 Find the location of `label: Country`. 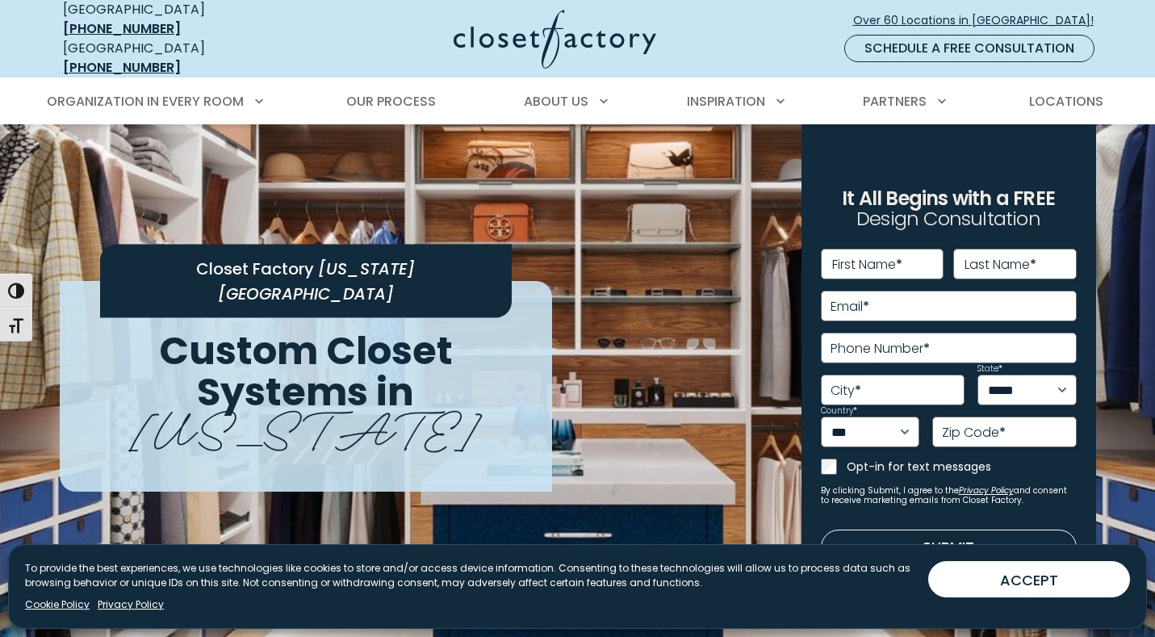

label: Country is located at coordinates (838, 411).